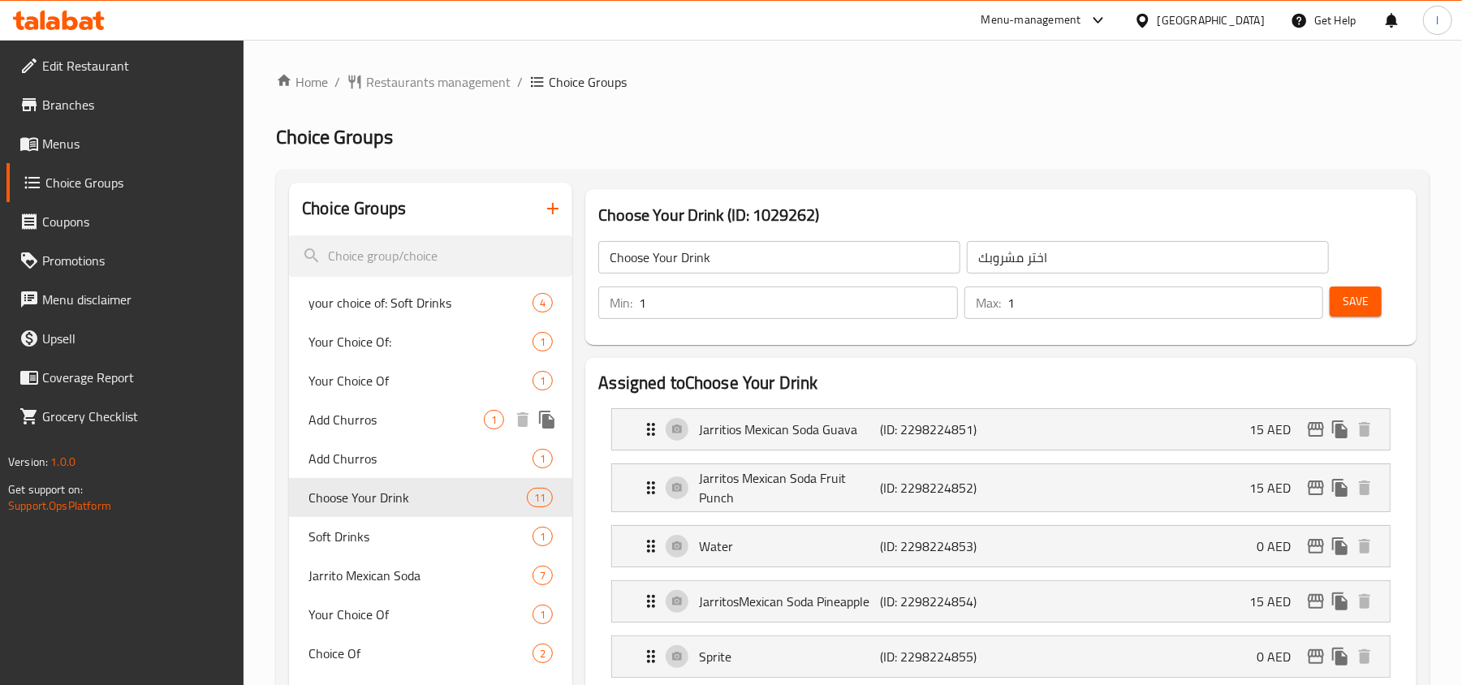 This screenshot has height=685, width=1462. I want to click on h2: Assigned to Choose Your Drink, so click(1001, 383).